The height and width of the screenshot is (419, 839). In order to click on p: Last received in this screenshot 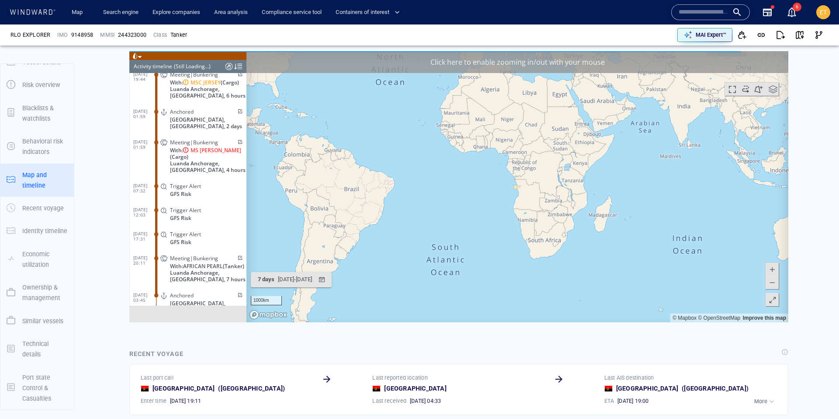, I will do `click(389, 401)`.